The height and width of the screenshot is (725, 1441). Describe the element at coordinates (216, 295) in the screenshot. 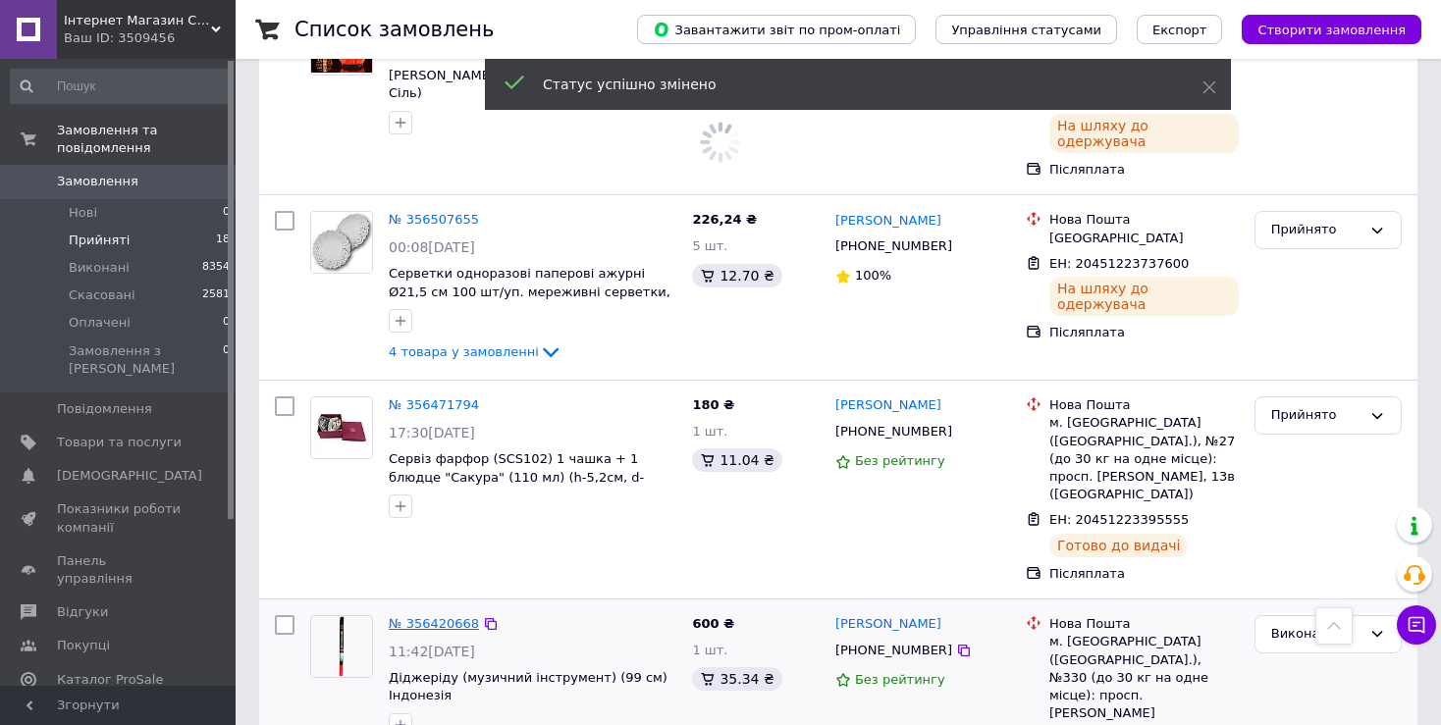

I see `span: 2581` at that location.